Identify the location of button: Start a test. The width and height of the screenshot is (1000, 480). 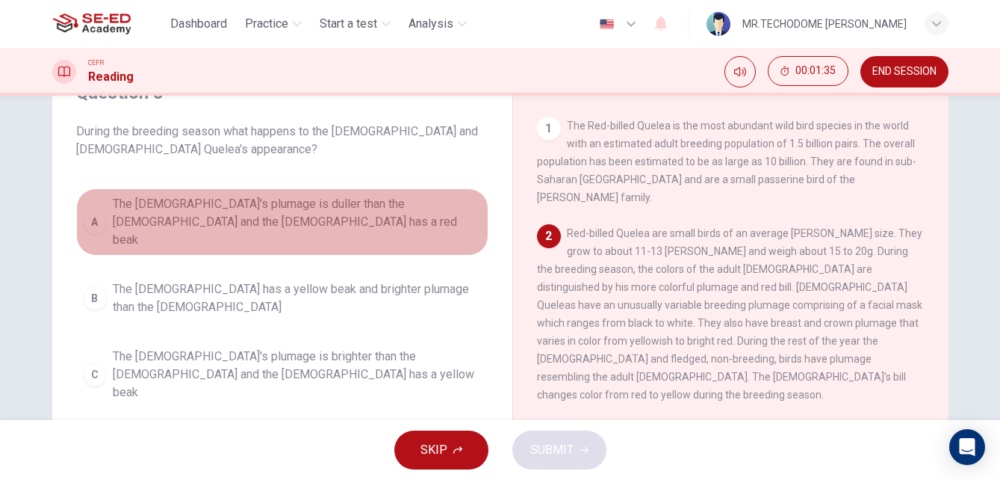
(355, 24).